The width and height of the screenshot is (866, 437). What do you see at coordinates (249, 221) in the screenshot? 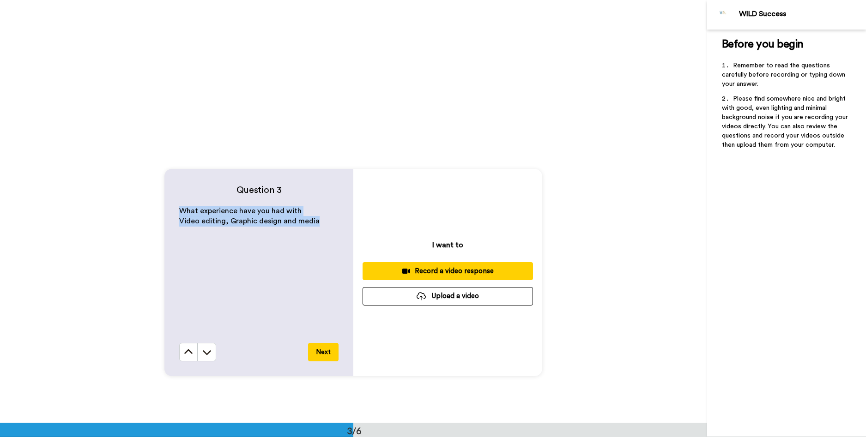
I see `span: Video editing, Graphic design and media` at bounding box center [249, 221].